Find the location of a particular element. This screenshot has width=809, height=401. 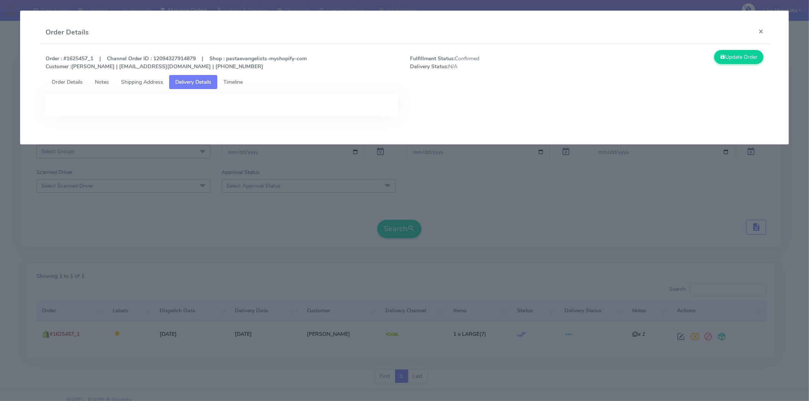

span: Confirmed N/A is located at coordinates (495, 63).